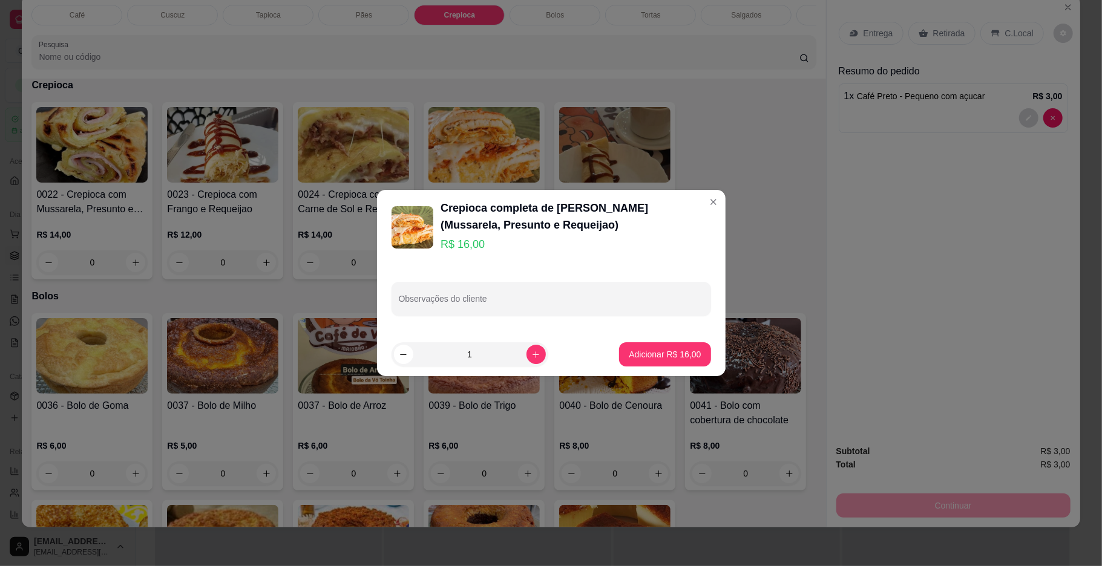 The width and height of the screenshot is (1102, 566). Describe the element at coordinates (536, 354) in the screenshot. I see `button: increase-product-quantity` at that location.